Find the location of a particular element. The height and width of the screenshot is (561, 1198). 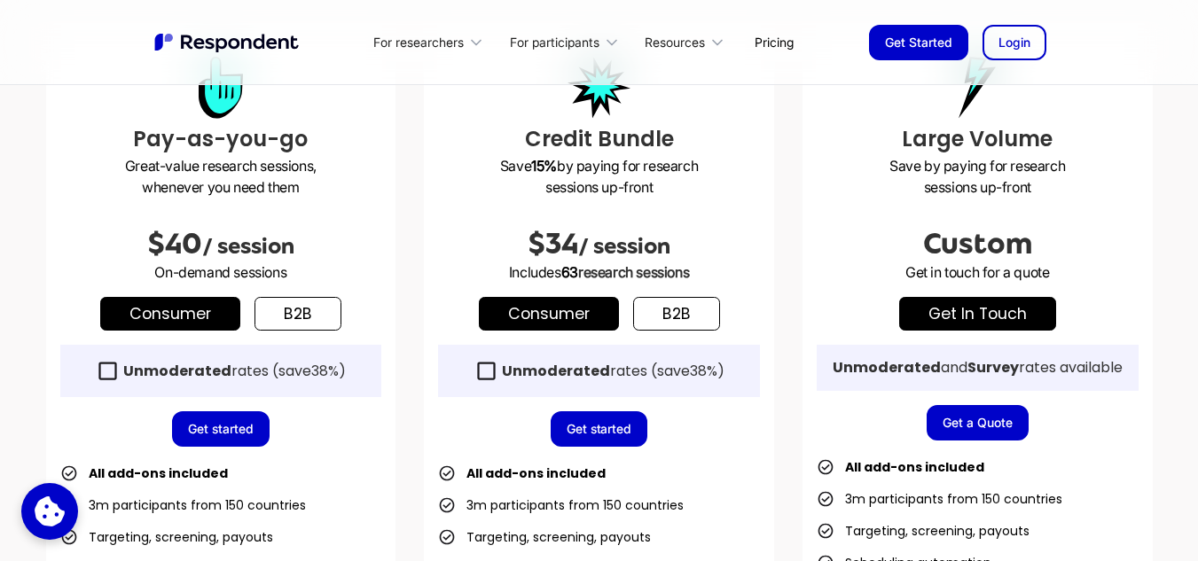

a: home is located at coordinates (228, 43).